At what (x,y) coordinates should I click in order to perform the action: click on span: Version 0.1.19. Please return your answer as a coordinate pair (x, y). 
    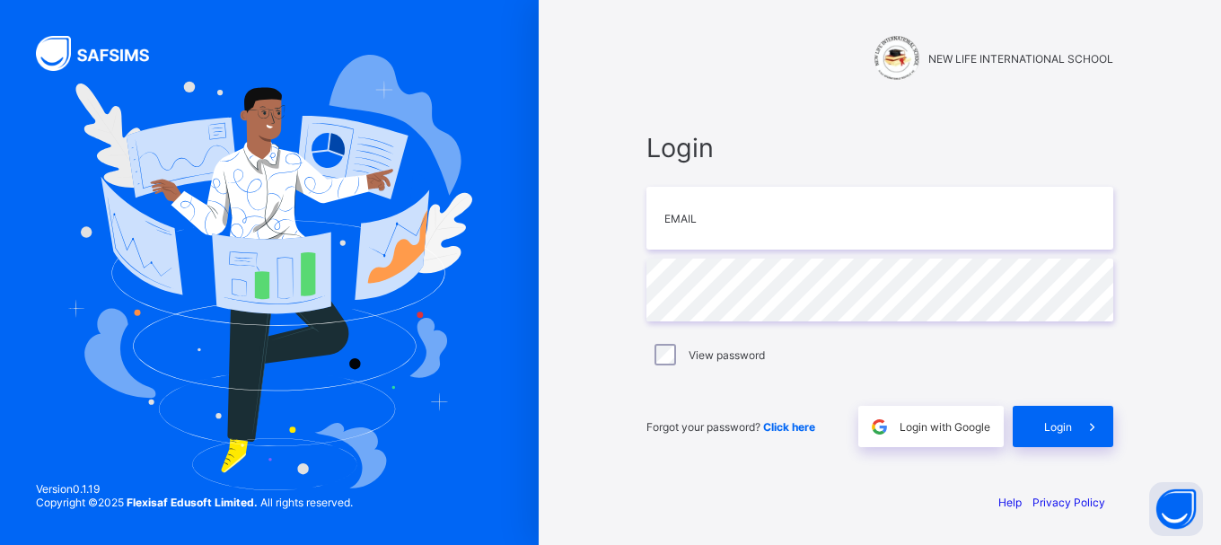
    Looking at the image, I should click on (194, 488).